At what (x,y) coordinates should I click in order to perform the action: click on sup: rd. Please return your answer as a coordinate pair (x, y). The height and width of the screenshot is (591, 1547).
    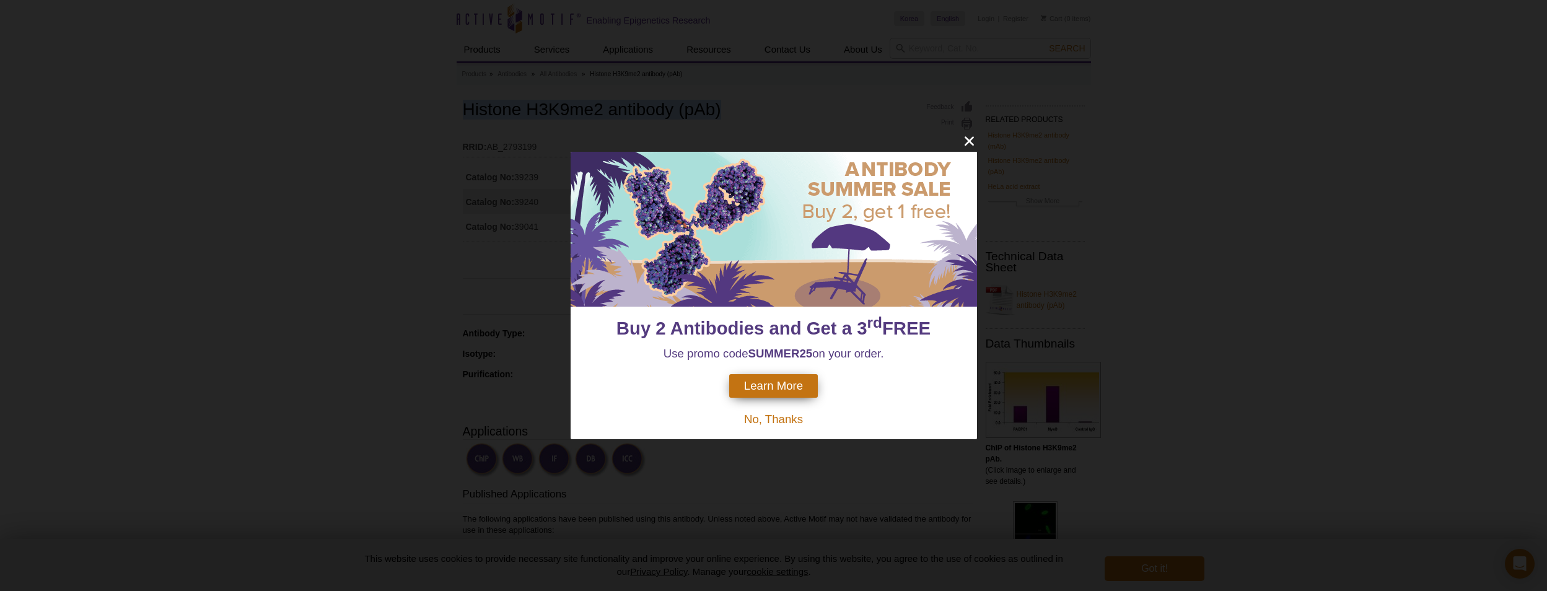
    Looking at the image, I should click on (875, 322).